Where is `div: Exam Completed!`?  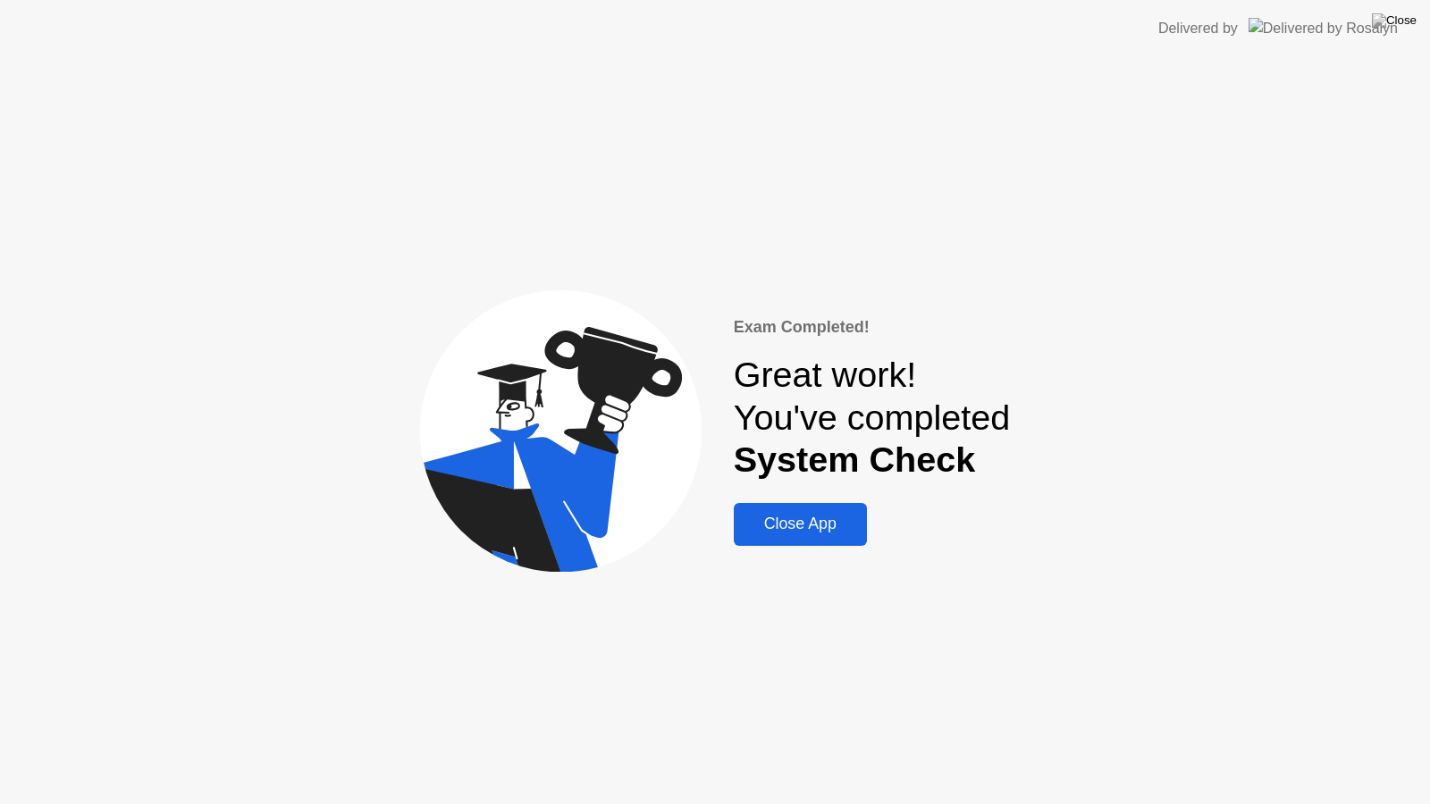
div: Exam Completed! is located at coordinates (872, 327).